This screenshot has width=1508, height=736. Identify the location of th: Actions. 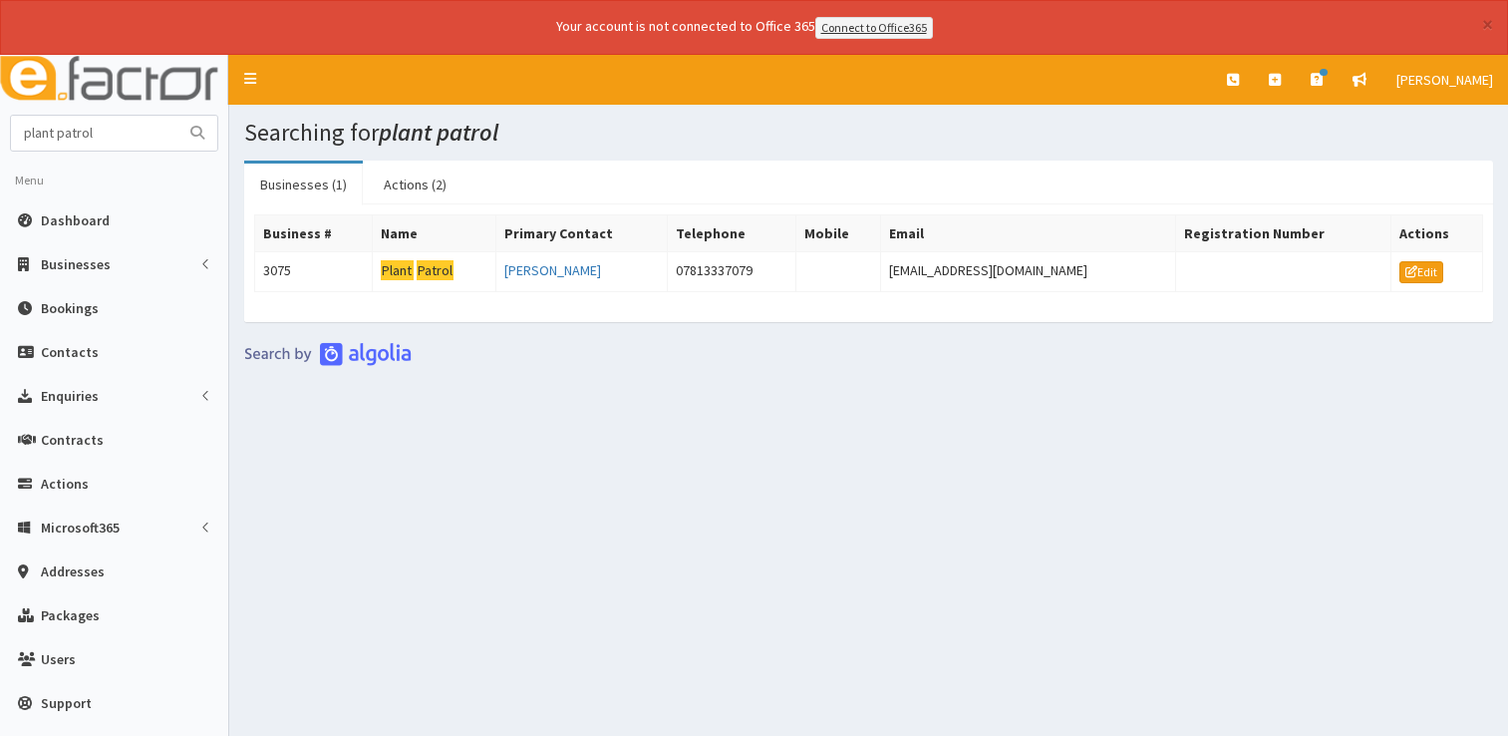
(1438, 232).